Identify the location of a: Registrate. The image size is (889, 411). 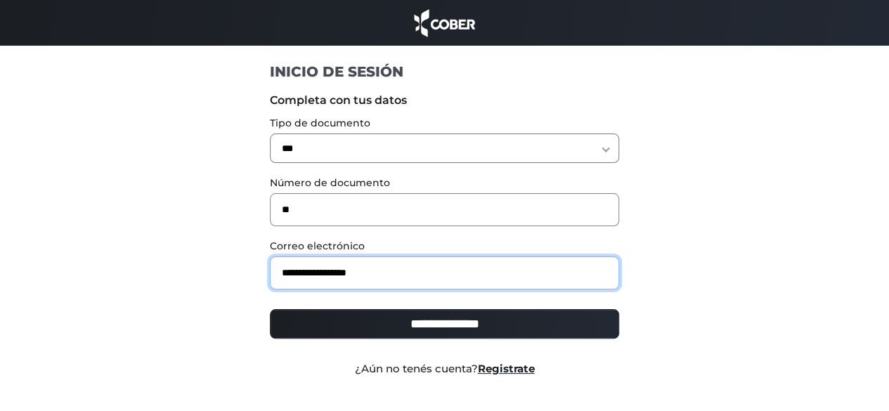
(506, 368).